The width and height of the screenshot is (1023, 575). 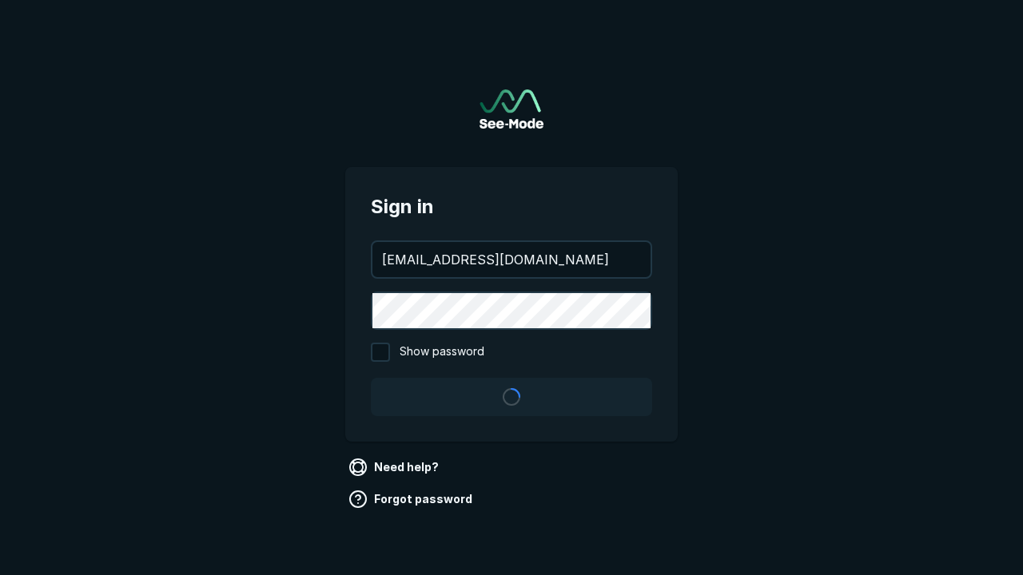 I want to click on a: Need help?, so click(x=395, y=467).